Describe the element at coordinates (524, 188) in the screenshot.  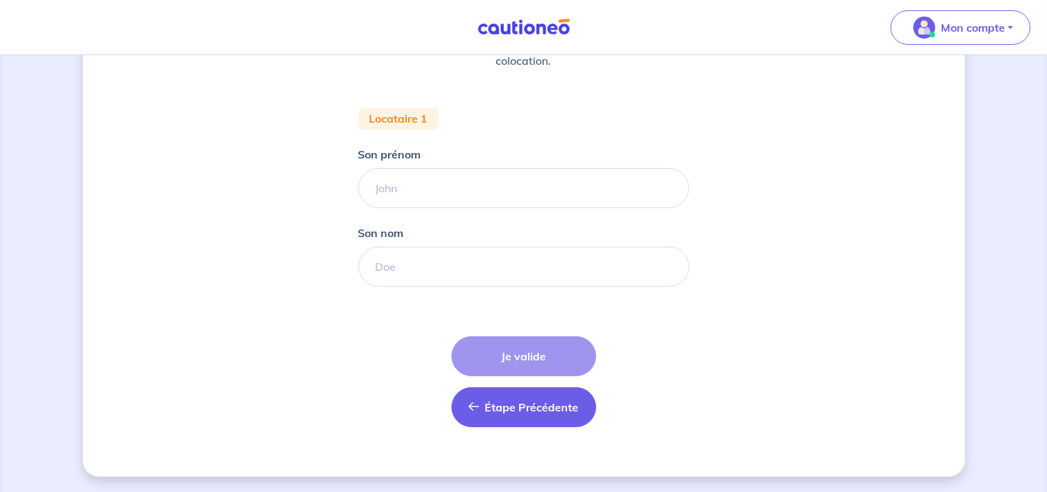
I see `input: John` at that location.